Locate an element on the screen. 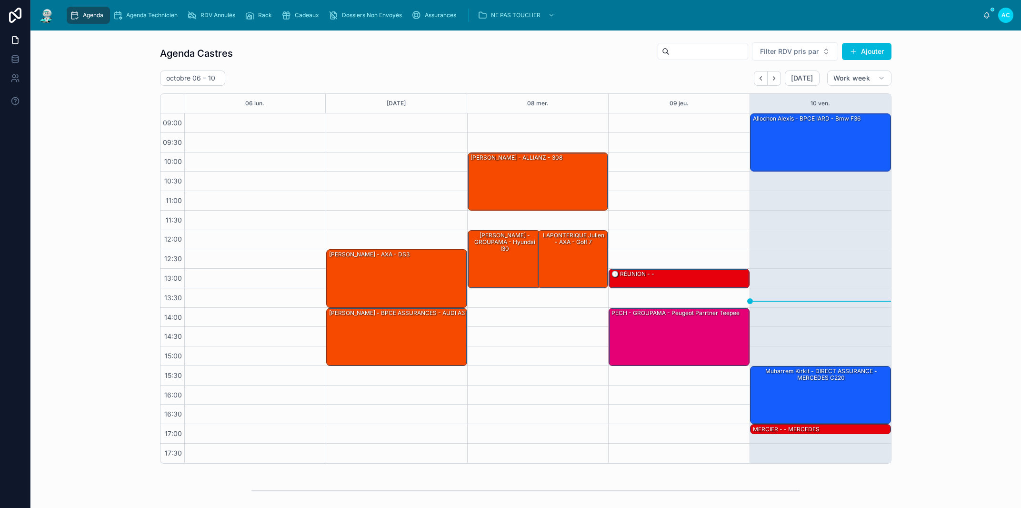  a: RDV Annulés is located at coordinates (213, 15).